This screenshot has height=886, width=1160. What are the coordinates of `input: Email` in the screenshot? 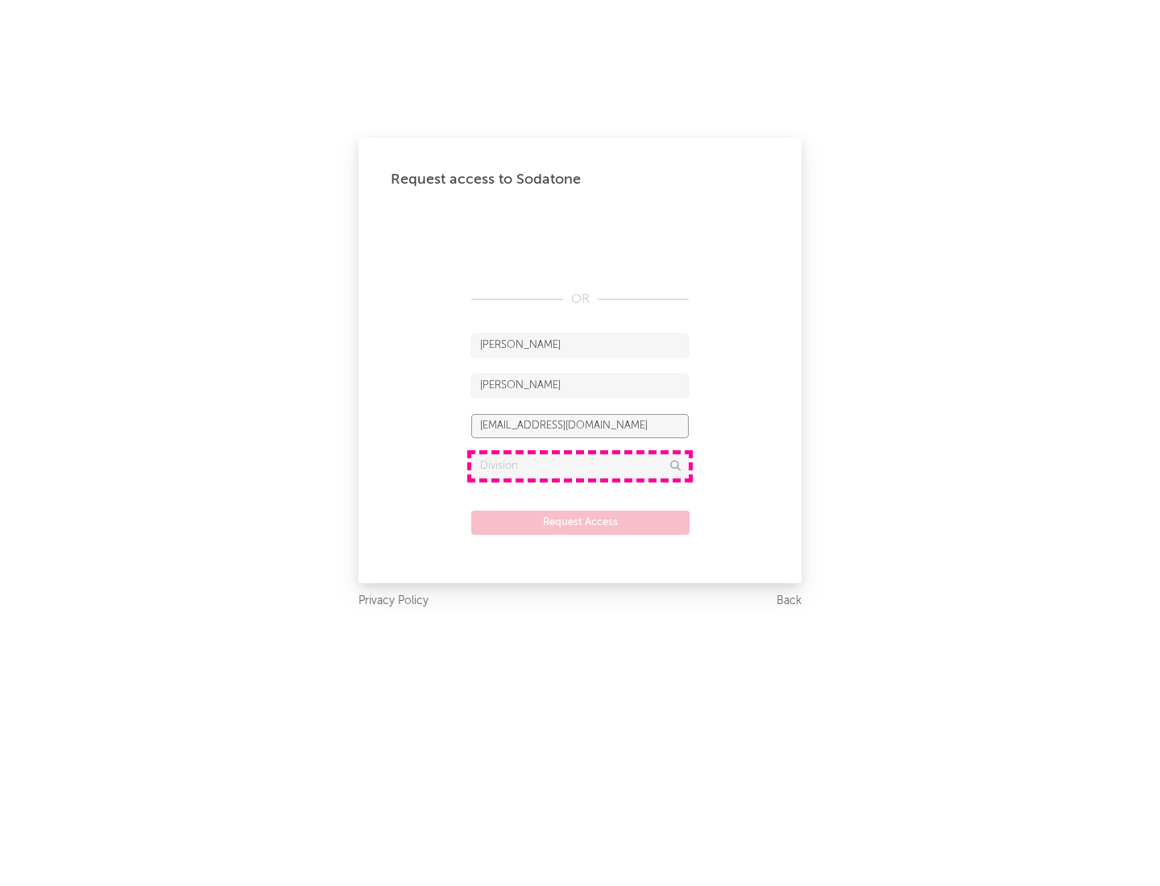 It's located at (580, 426).